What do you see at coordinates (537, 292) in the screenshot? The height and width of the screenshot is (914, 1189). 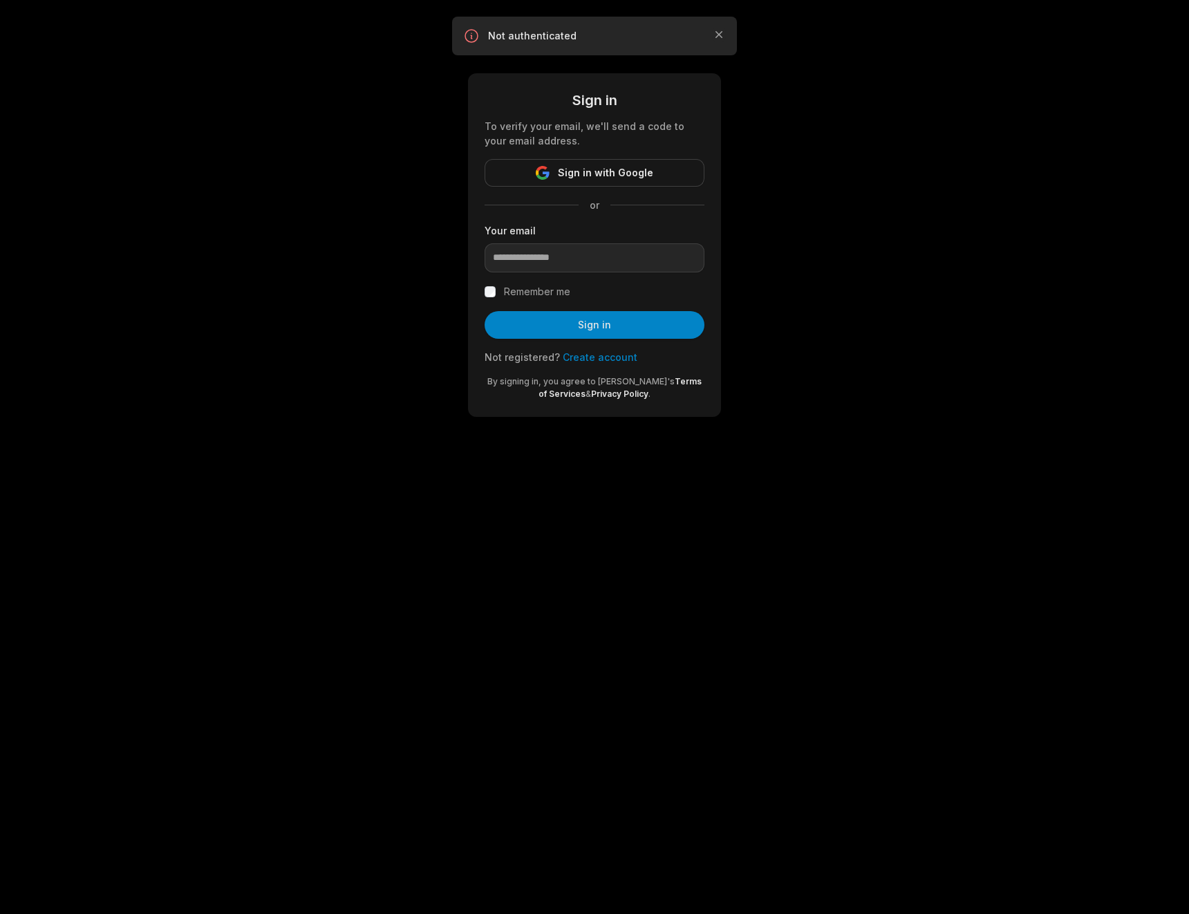 I see `label: Remember me` at bounding box center [537, 292].